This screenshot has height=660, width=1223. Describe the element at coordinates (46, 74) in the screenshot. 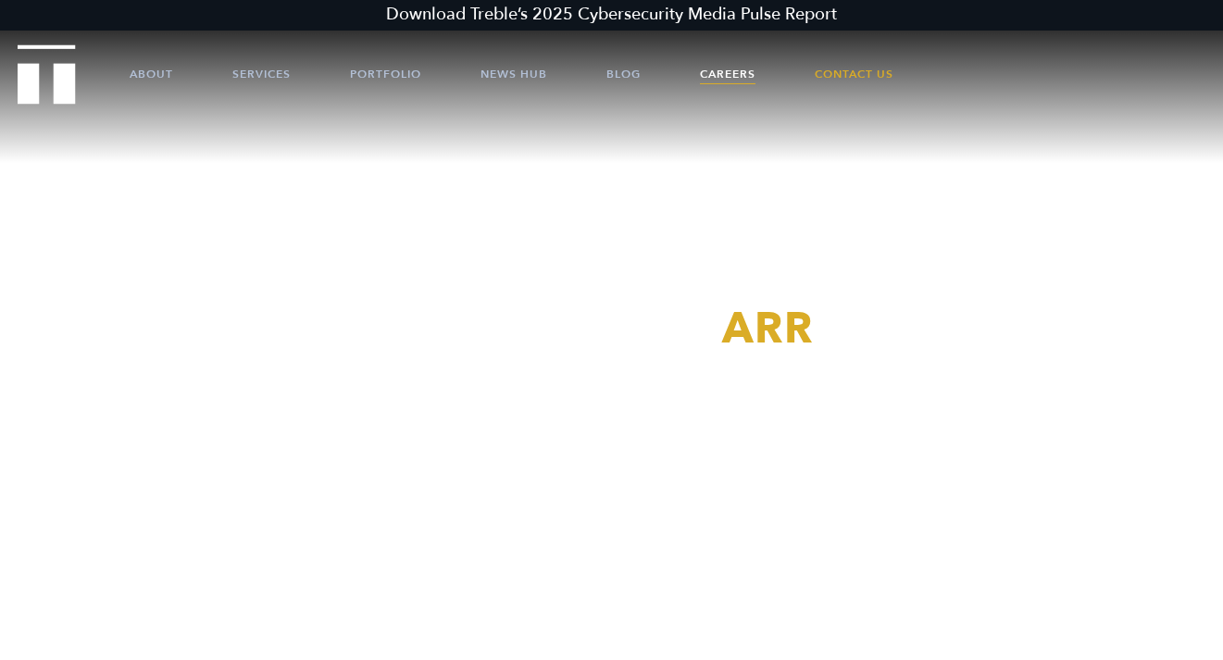

I see `img: Treble logo` at that location.